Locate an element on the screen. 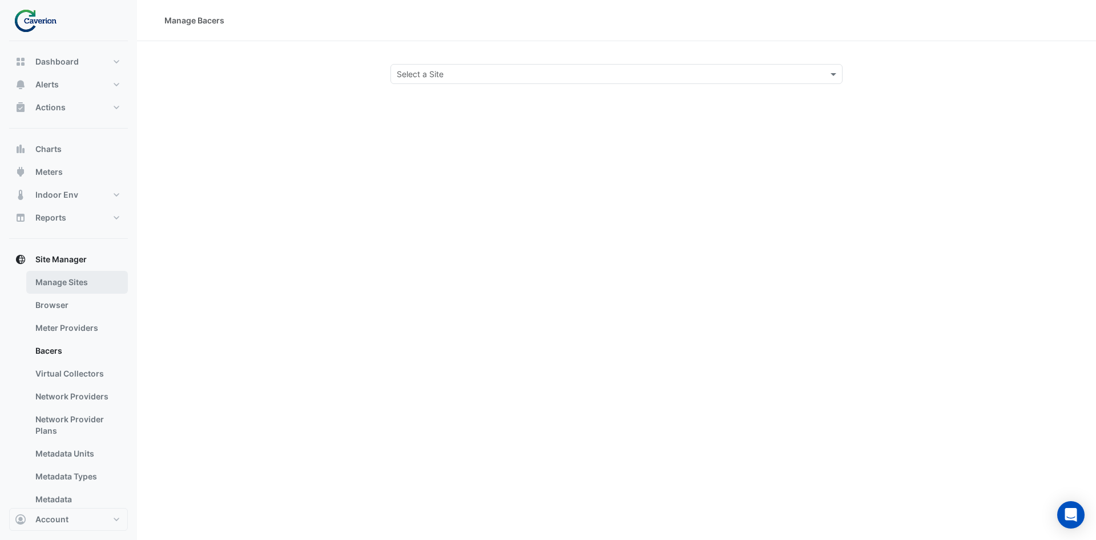  button: Charts is located at coordinates (69, 149).